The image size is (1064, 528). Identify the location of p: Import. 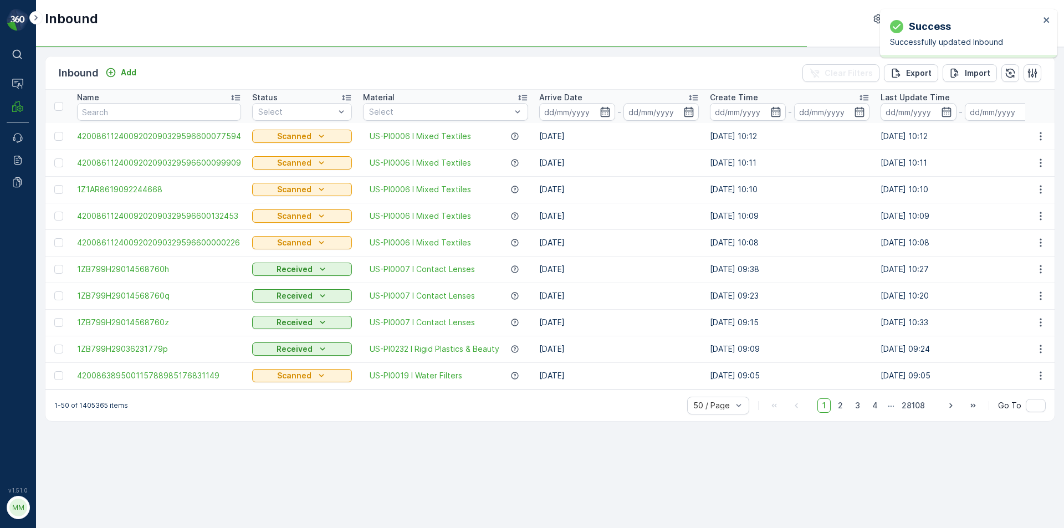
(978, 73).